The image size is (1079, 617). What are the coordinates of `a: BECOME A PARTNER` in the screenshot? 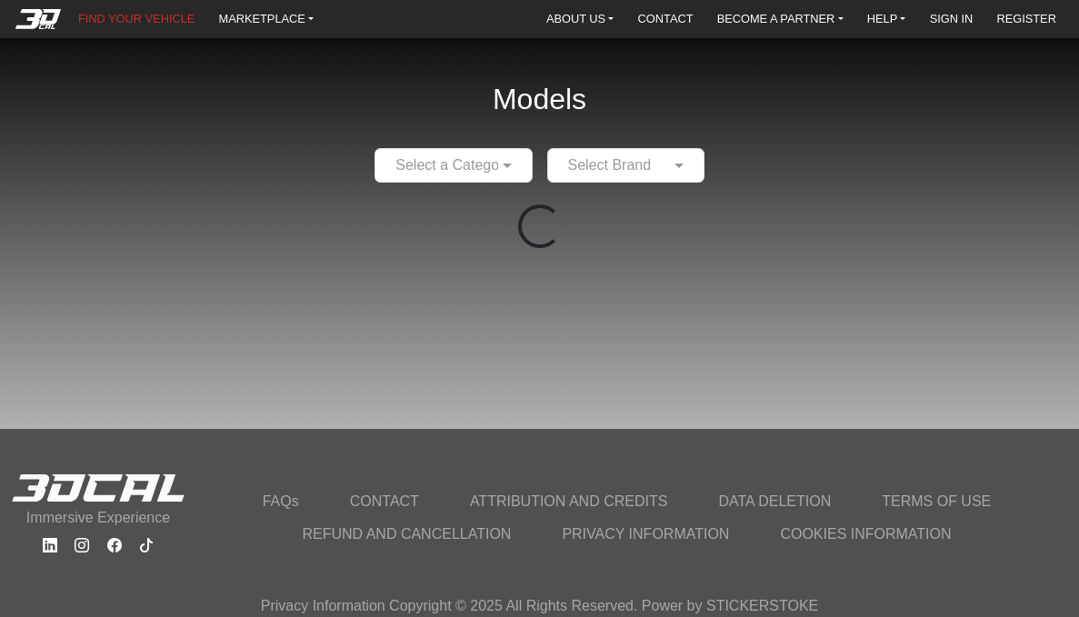 It's located at (780, 19).